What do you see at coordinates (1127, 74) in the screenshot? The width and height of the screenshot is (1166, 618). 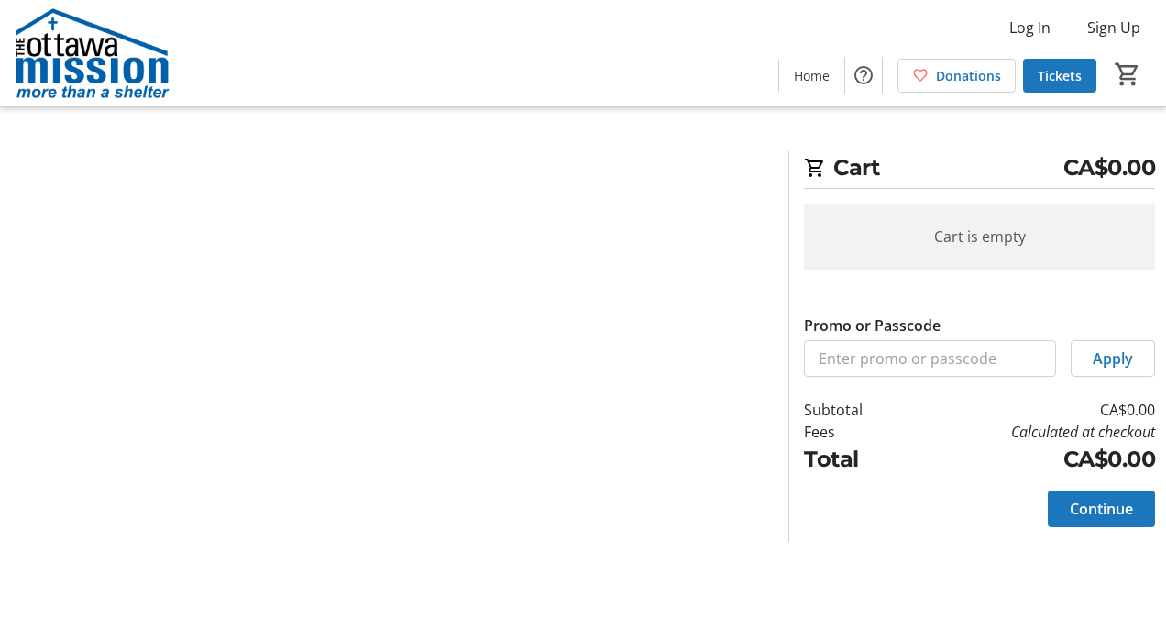 I see `button: Cart` at bounding box center [1127, 74].